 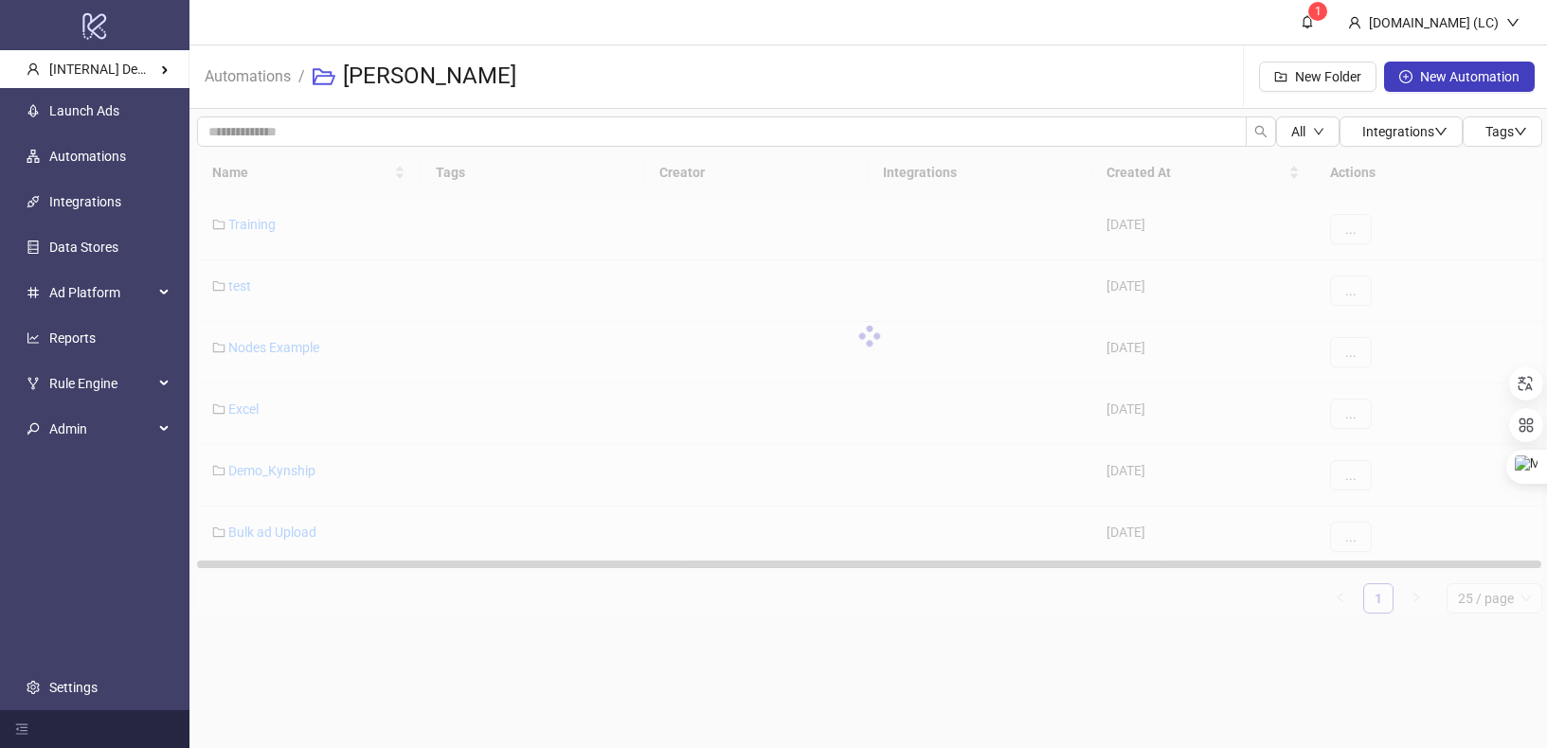 What do you see at coordinates (73, 688) in the screenshot?
I see `a: Settings` at bounding box center [73, 688].